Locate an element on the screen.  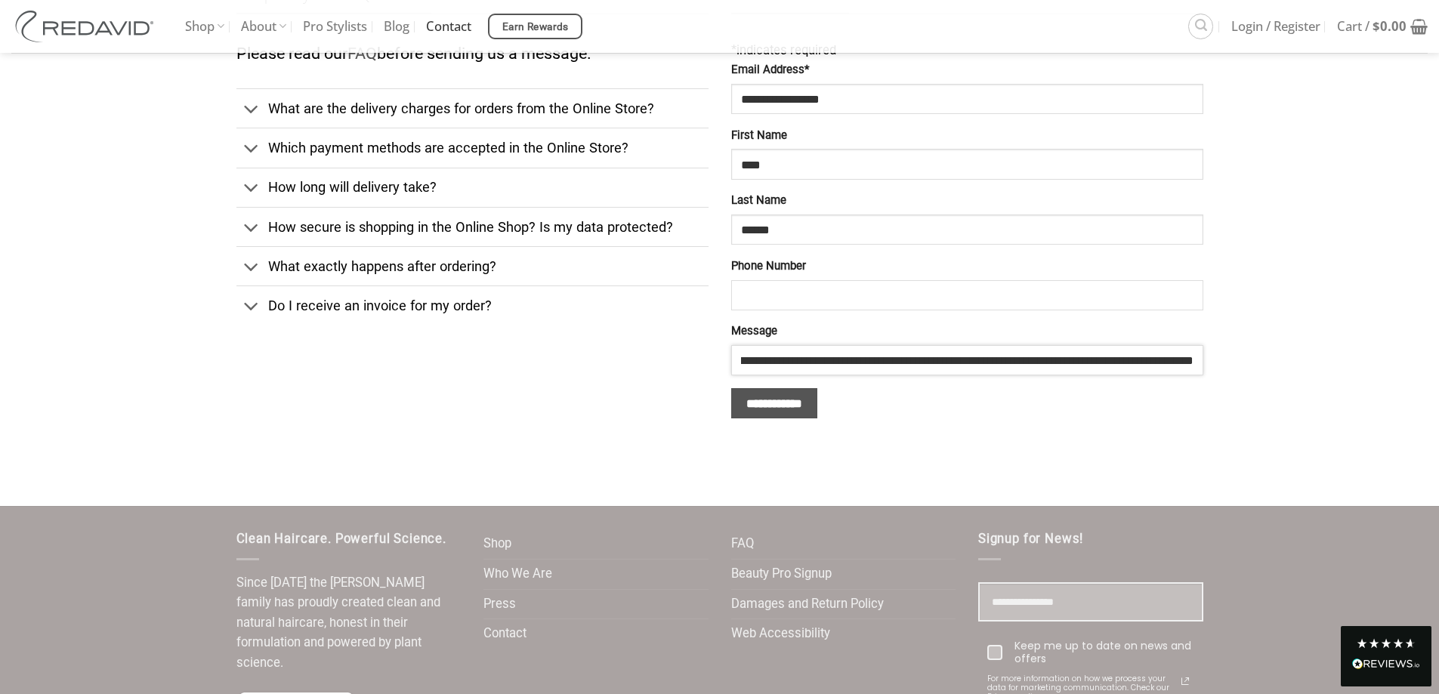
span: What exactly happens after ordering? is located at coordinates (382, 266).